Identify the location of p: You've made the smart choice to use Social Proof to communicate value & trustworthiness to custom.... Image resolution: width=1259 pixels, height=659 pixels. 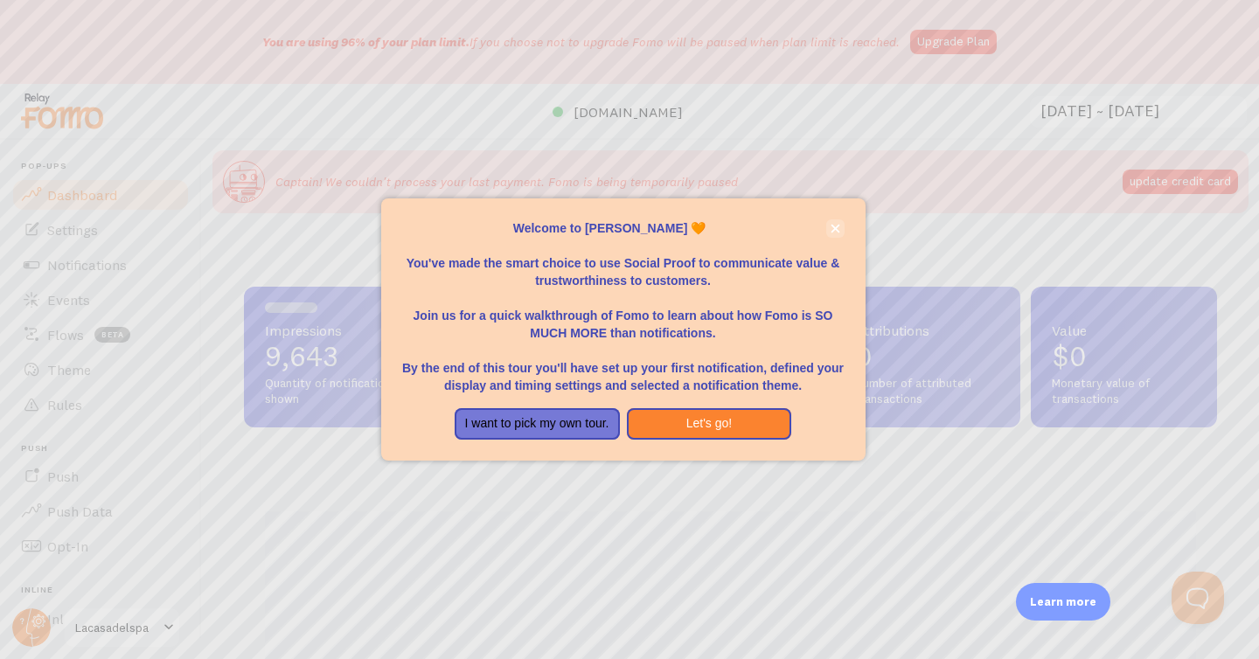
(624, 263).